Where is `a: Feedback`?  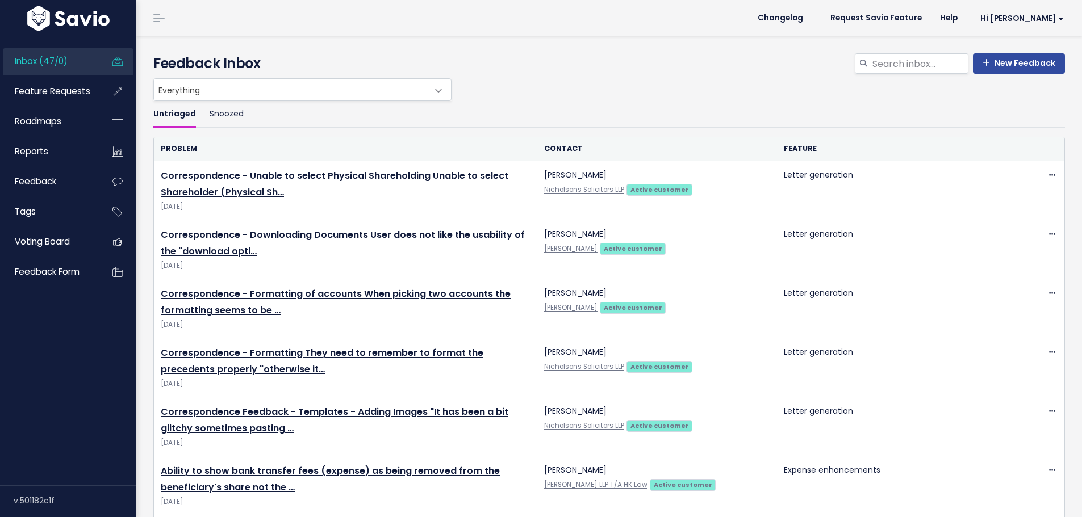
a: Feedback is located at coordinates (48, 182).